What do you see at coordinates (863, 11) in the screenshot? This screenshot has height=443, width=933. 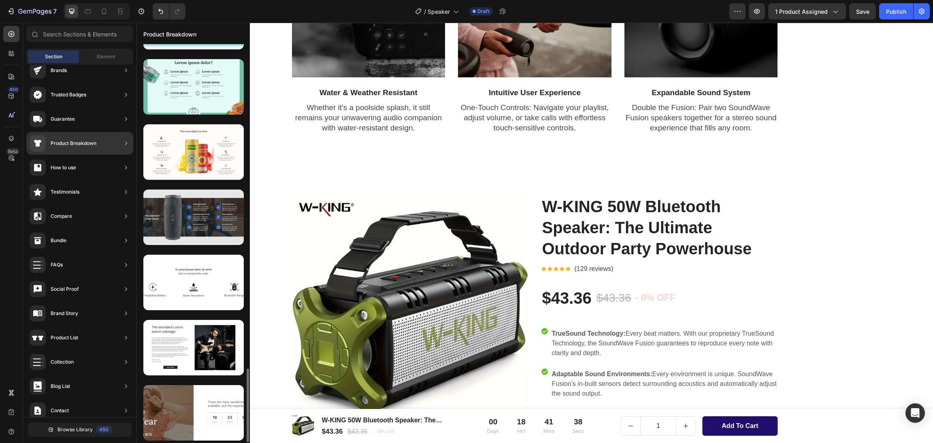 I see `span: Save` at bounding box center [863, 11].